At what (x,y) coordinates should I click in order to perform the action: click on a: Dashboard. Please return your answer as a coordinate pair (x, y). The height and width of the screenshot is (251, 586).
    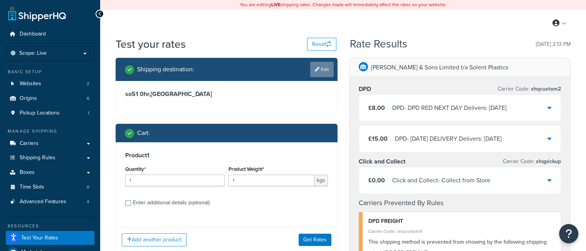
    Looking at the image, I should click on (50, 34).